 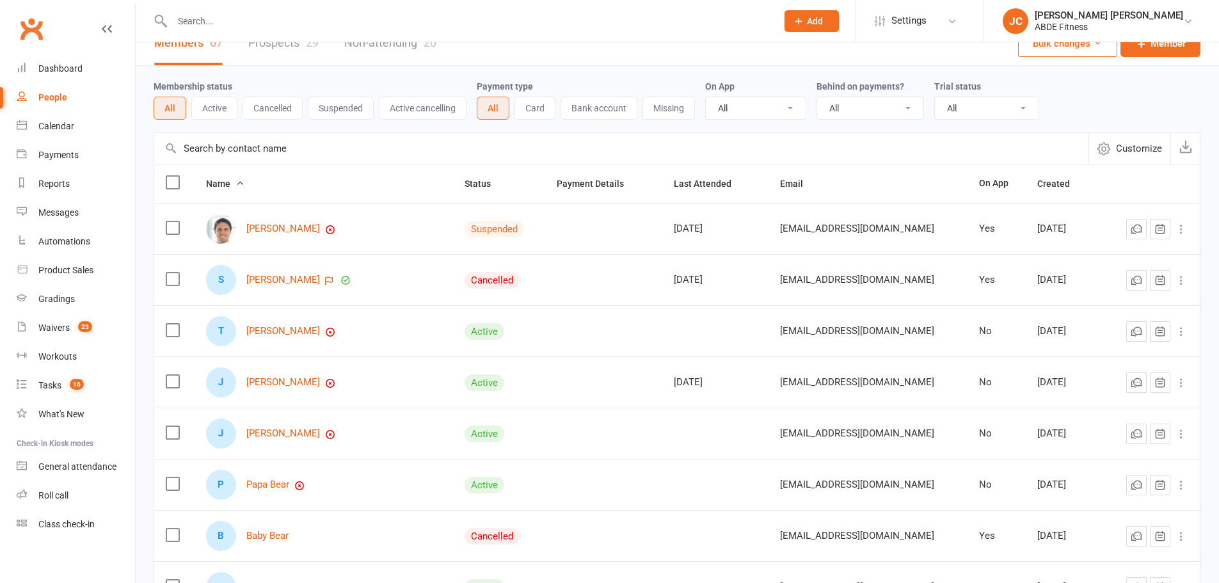 What do you see at coordinates (77, 384) in the screenshot?
I see `span: 16` at bounding box center [77, 384].